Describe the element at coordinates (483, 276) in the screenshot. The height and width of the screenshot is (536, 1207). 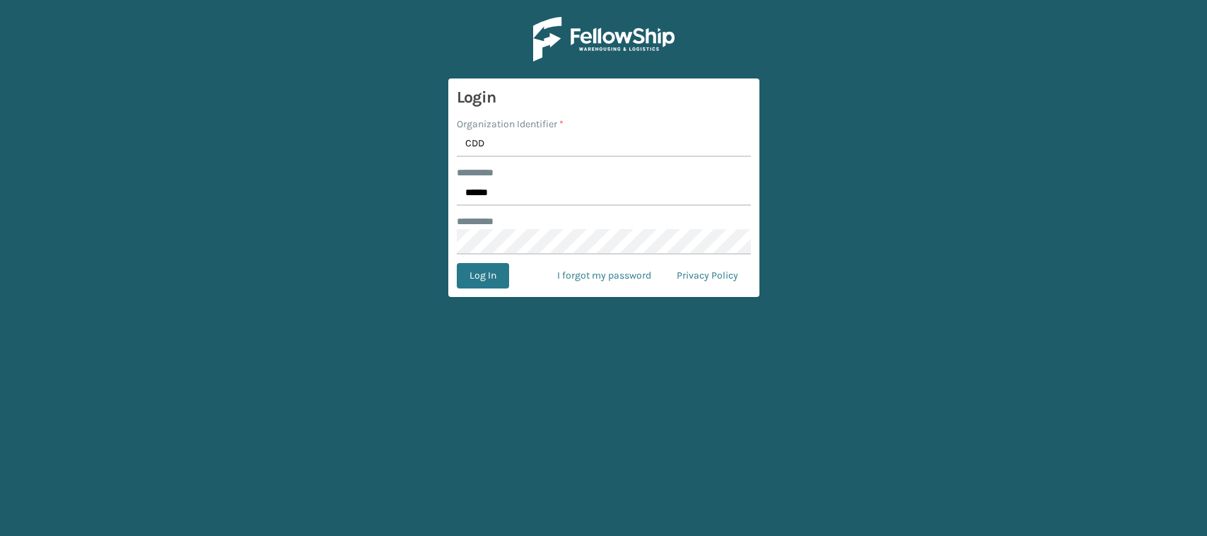
I see `button: Log In` at that location.